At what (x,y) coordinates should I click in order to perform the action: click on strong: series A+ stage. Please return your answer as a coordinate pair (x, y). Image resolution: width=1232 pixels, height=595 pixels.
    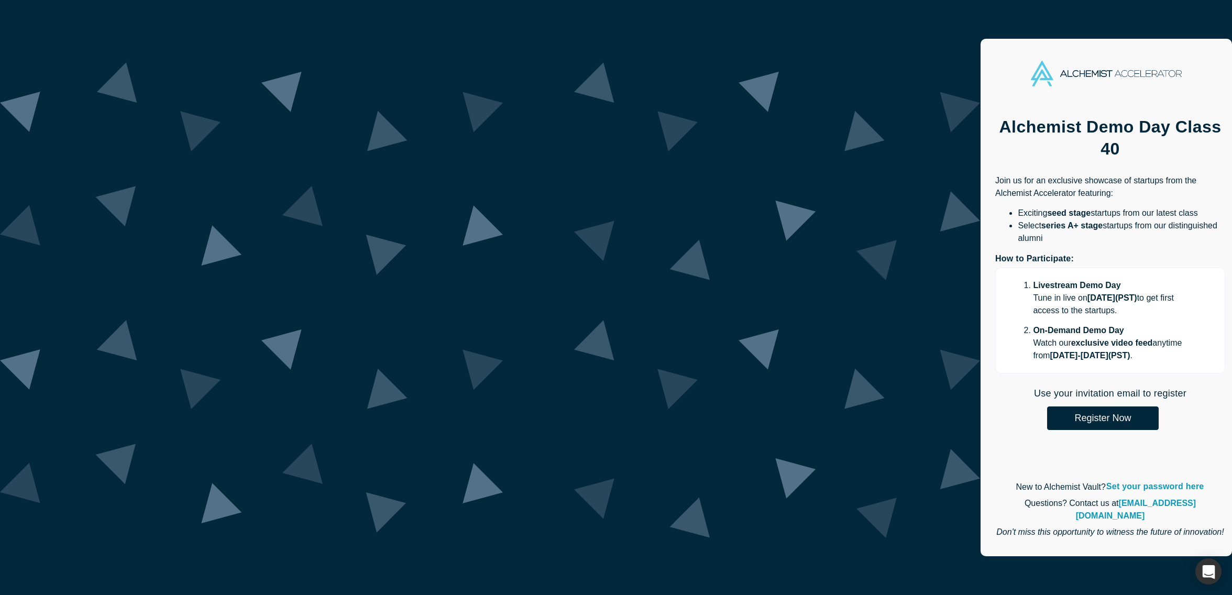
    Looking at the image, I should click on (1072, 225).